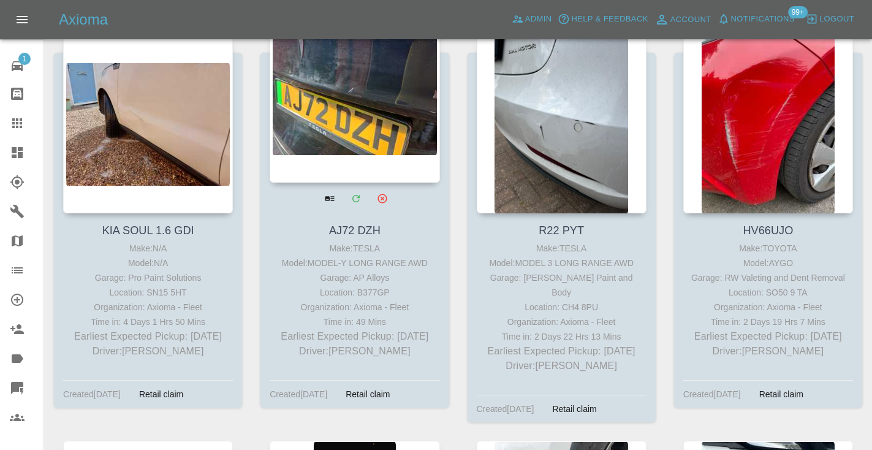 The height and width of the screenshot is (450, 872). I want to click on div: Model: MODEL 3 LONG RANGE AWD, so click(561, 263).